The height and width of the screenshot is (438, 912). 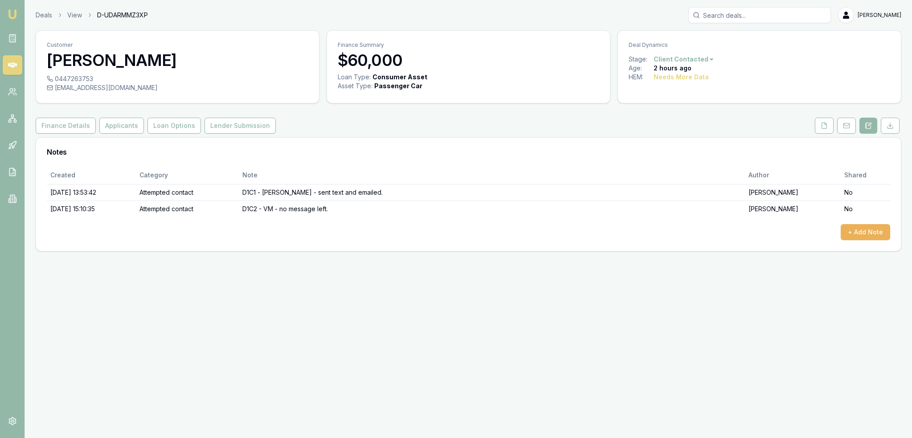 I want to click on p: Customer, so click(x=177, y=45).